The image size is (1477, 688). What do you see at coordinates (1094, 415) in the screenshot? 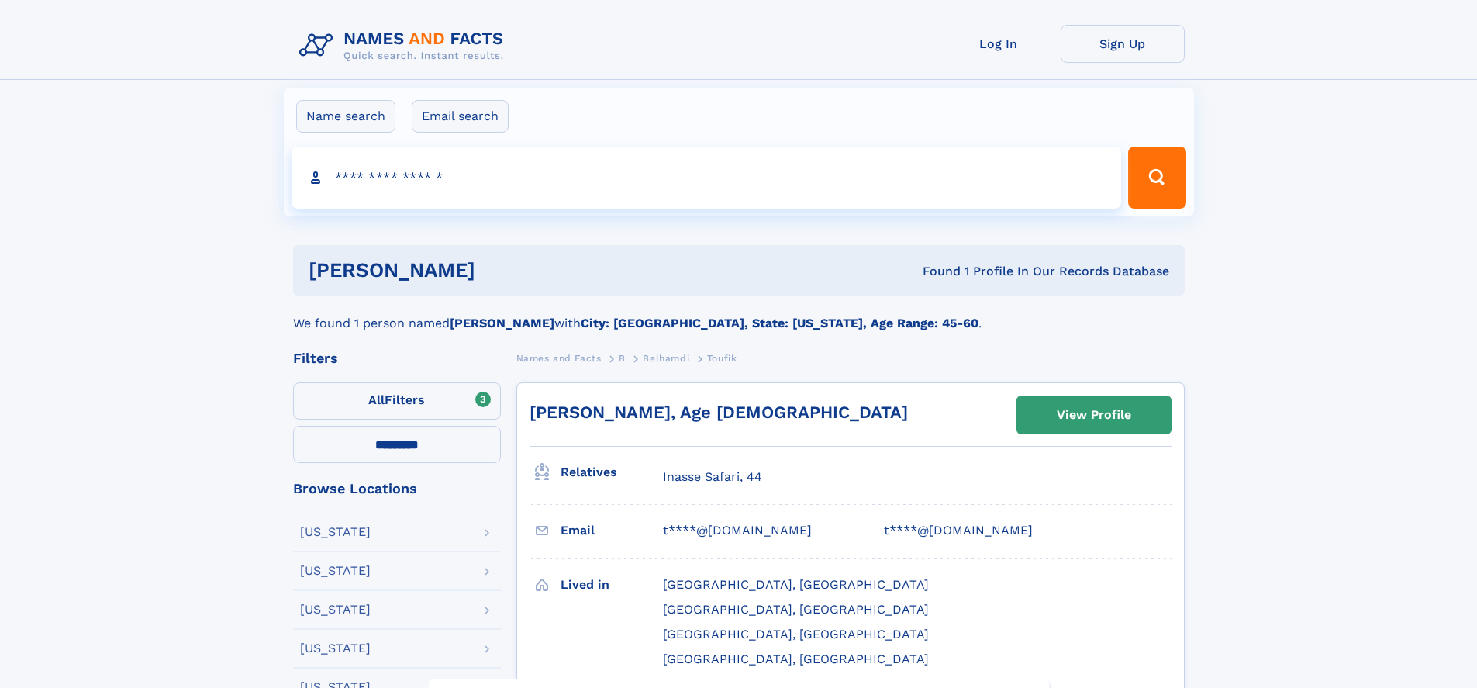
I see `a: View Profile` at bounding box center [1094, 415].